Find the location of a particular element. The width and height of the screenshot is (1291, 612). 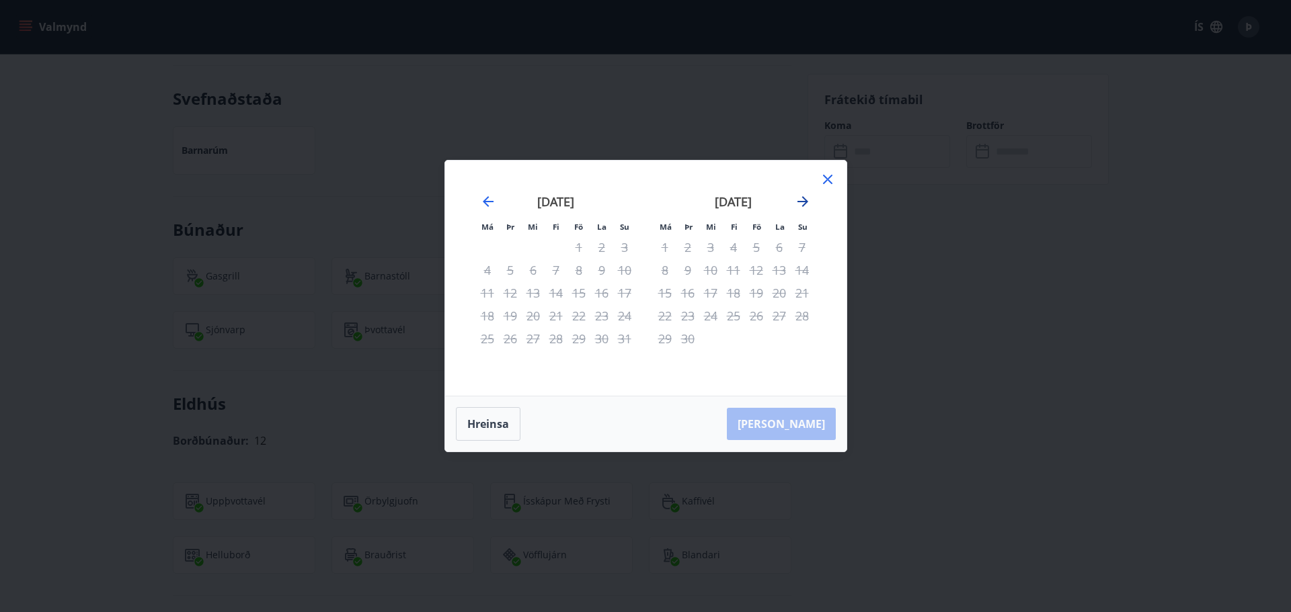

td: Not available. sunnudagur, 14. september 2025 is located at coordinates (802, 270).